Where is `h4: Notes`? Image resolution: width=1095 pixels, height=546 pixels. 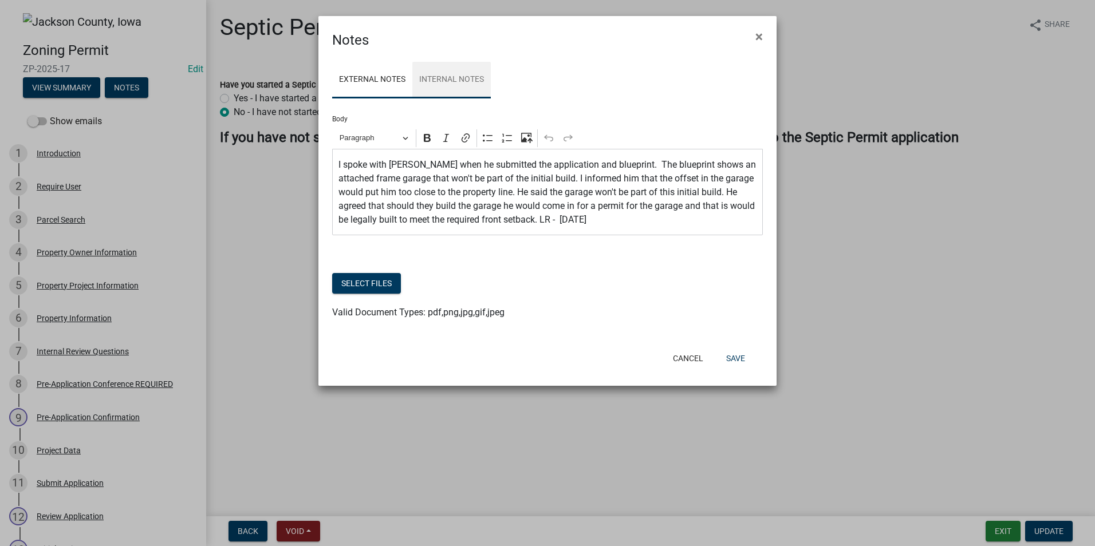
h4: Notes is located at coordinates (350, 40).